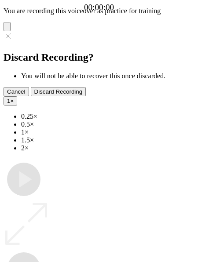 This screenshot has width=198, height=262. Describe the element at coordinates (108, 117) in the screenshot. I see `li: 0.25×` at that location.